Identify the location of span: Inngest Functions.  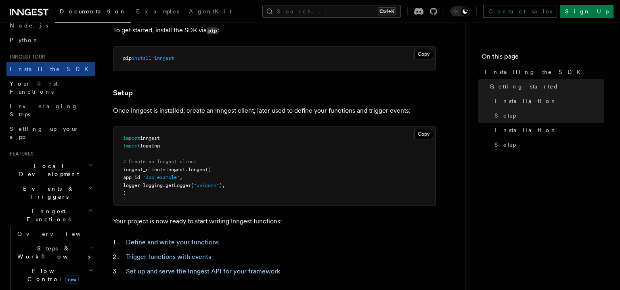
(47, 215).